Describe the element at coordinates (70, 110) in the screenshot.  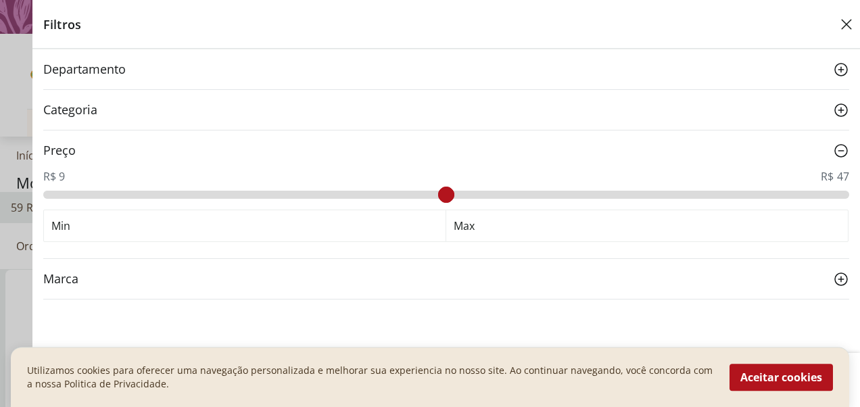
I see `span: Categoria` at that location.